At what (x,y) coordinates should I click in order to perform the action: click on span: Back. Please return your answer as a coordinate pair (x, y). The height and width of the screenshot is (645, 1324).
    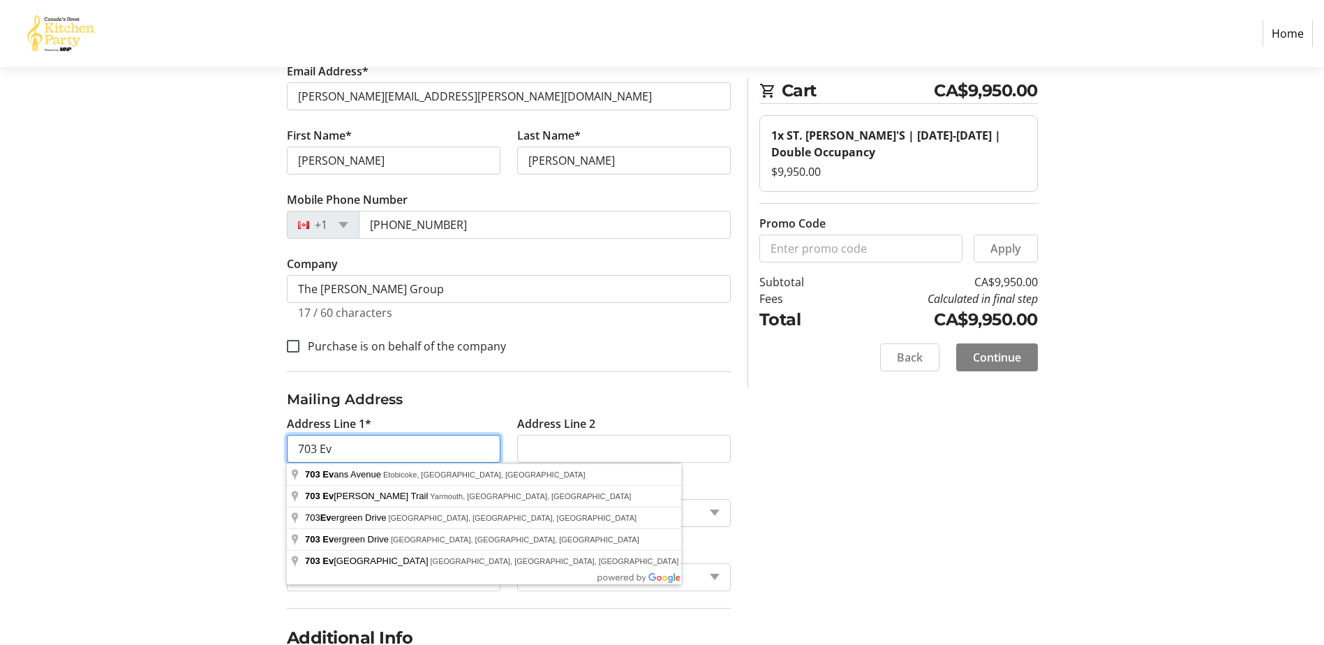
    Looking at the image, I should click on (909, 357).